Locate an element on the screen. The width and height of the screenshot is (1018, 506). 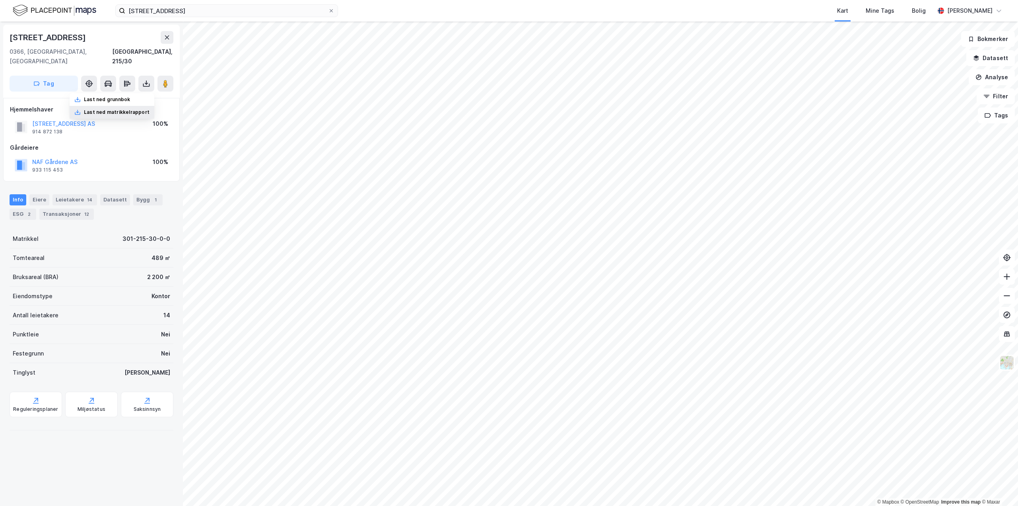
div: Tomteareal is located at coordinates (29, 258).